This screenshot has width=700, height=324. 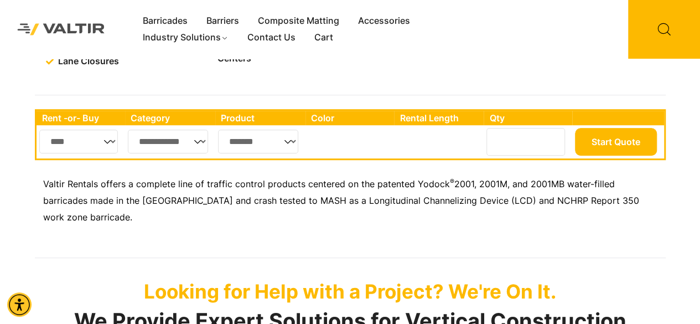 What do you see at coordinates (271, 38) in the screenshot?
I see `a: Contact Us` at bounding box center [271, 38].